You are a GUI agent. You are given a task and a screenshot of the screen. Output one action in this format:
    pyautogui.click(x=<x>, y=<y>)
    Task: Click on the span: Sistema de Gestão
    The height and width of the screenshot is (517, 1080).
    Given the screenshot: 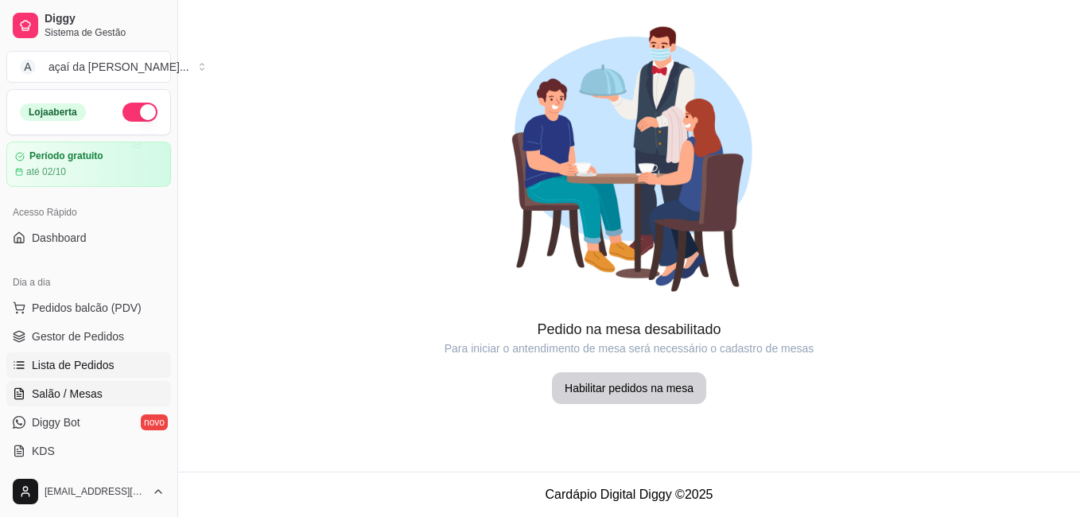 What is the action you would take?
    pyautogui.click(x=104, y=33)
    